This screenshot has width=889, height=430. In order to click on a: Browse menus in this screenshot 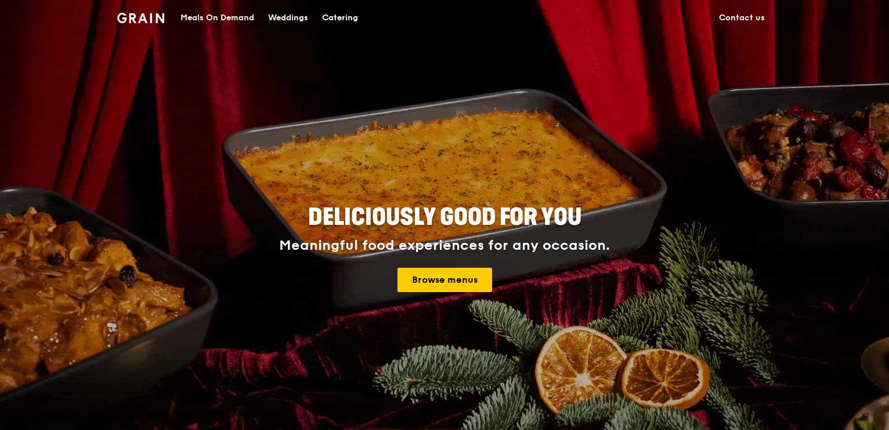, I will do `click(444, 280)`.